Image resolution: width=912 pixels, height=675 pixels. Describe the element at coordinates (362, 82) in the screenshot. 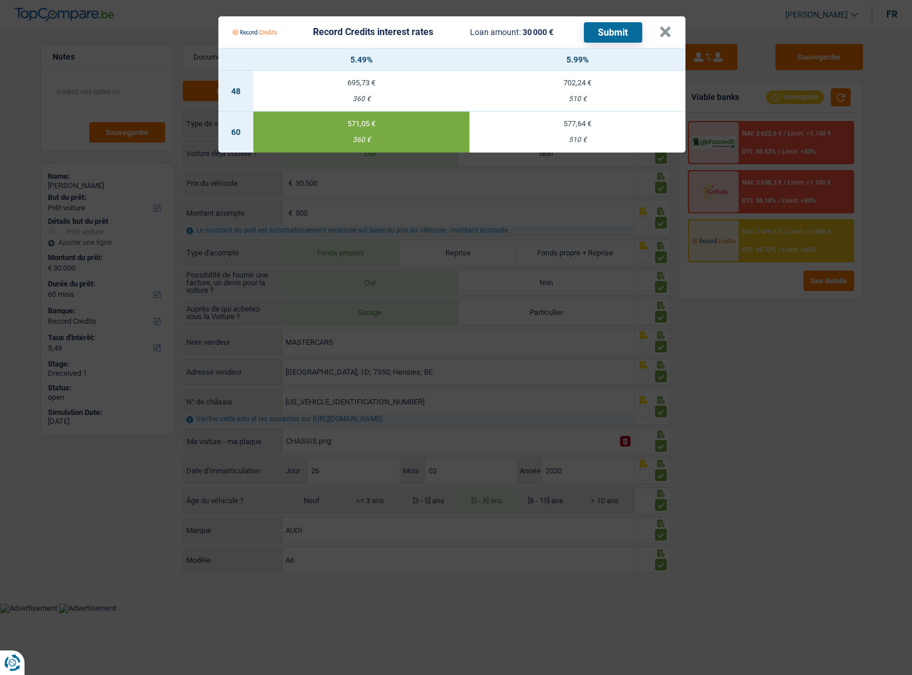

I see `div: 695,73 €` at that location.